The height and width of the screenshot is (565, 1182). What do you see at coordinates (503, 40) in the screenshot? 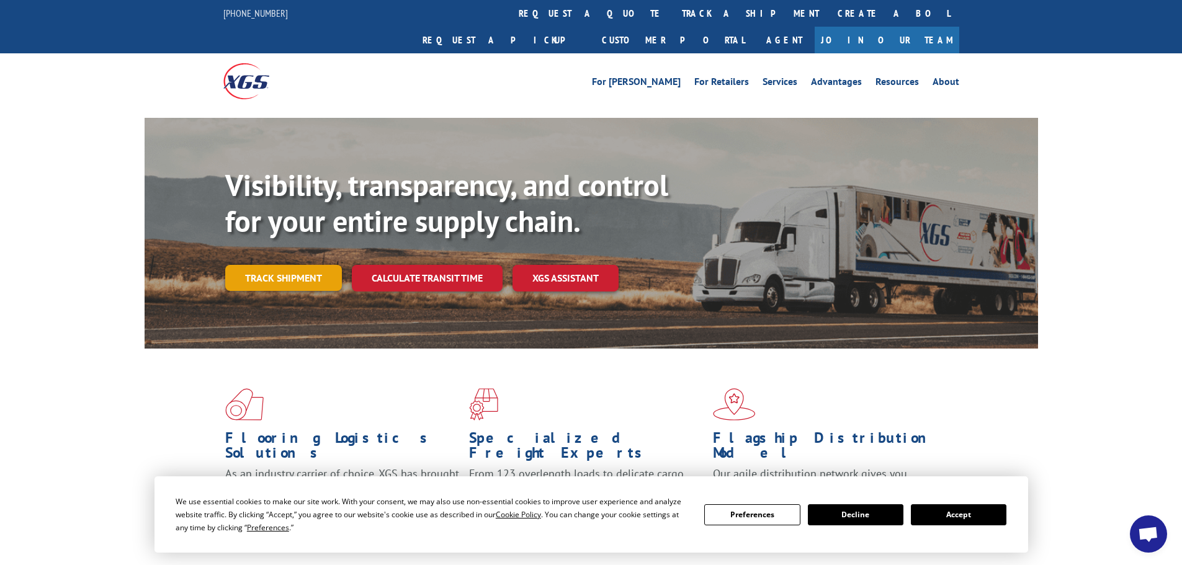
I see `a: Request a pickup` at bounding box center [503, 40].